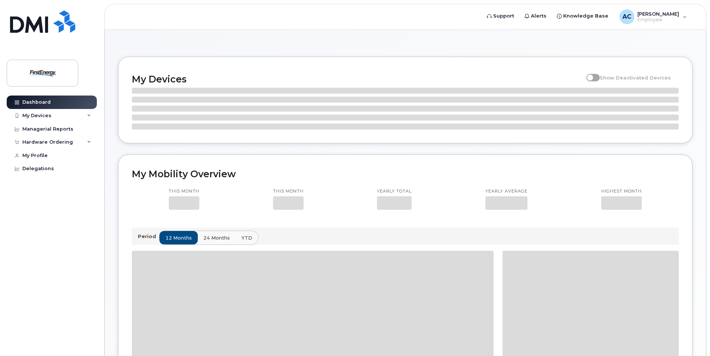 This screenshot has width=710, height=356. What do you see at coordinates (635, 78) in the screenshot?
I see `span: Show Deactivated Devices` at bounding box center [635, 78].